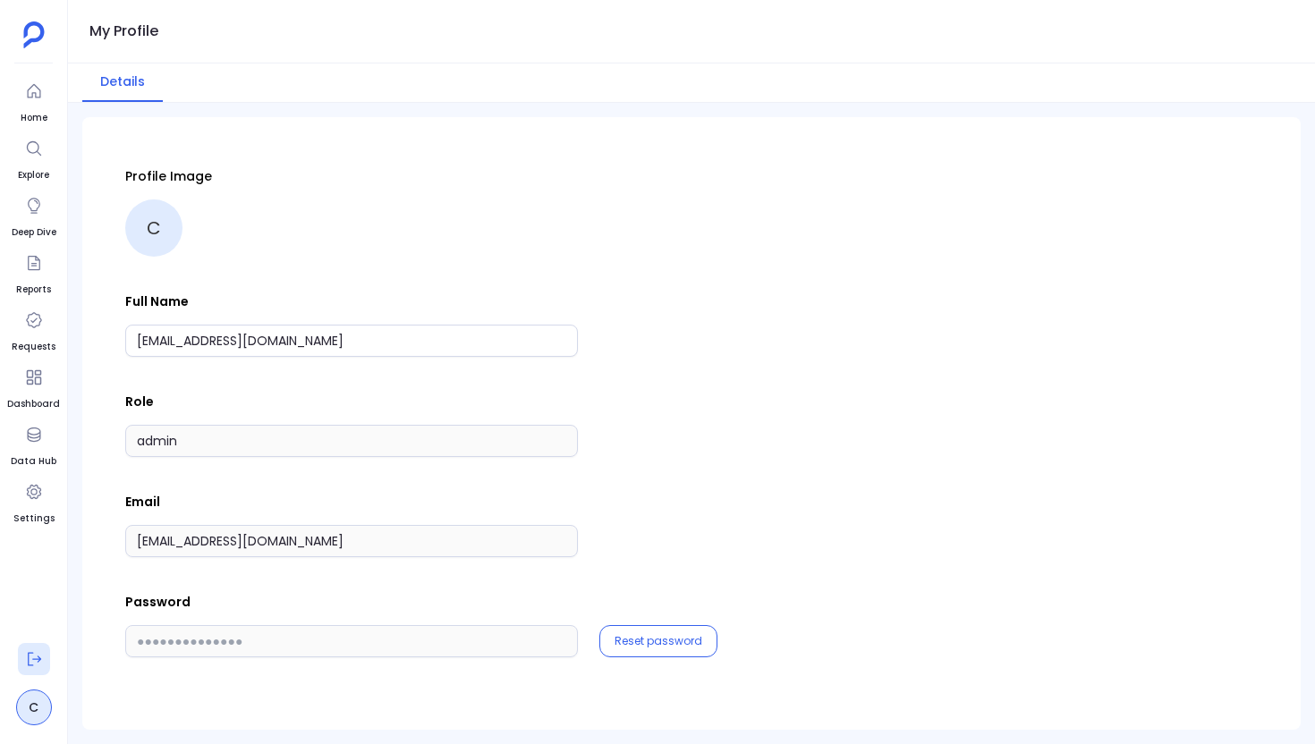 This screenshot has width=1315, height=744. I want to click on button: Reset password, so click(658, 641).